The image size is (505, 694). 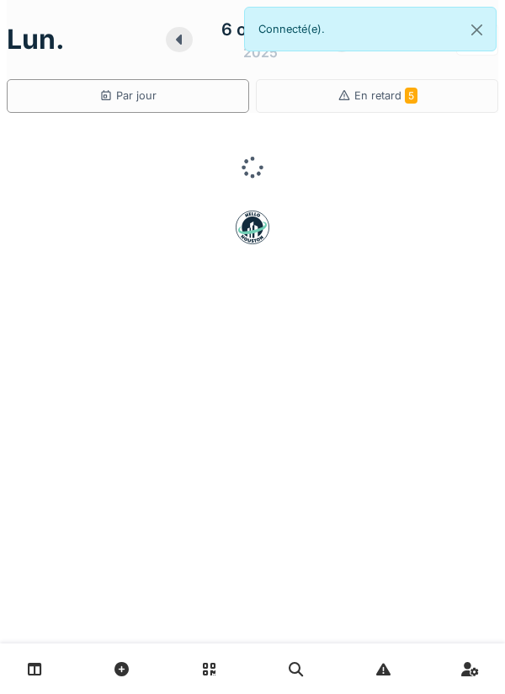 What do you see at coordinates (477, 29) in the screenshot?
I see `button: Close` at bounding box center [477, 29].